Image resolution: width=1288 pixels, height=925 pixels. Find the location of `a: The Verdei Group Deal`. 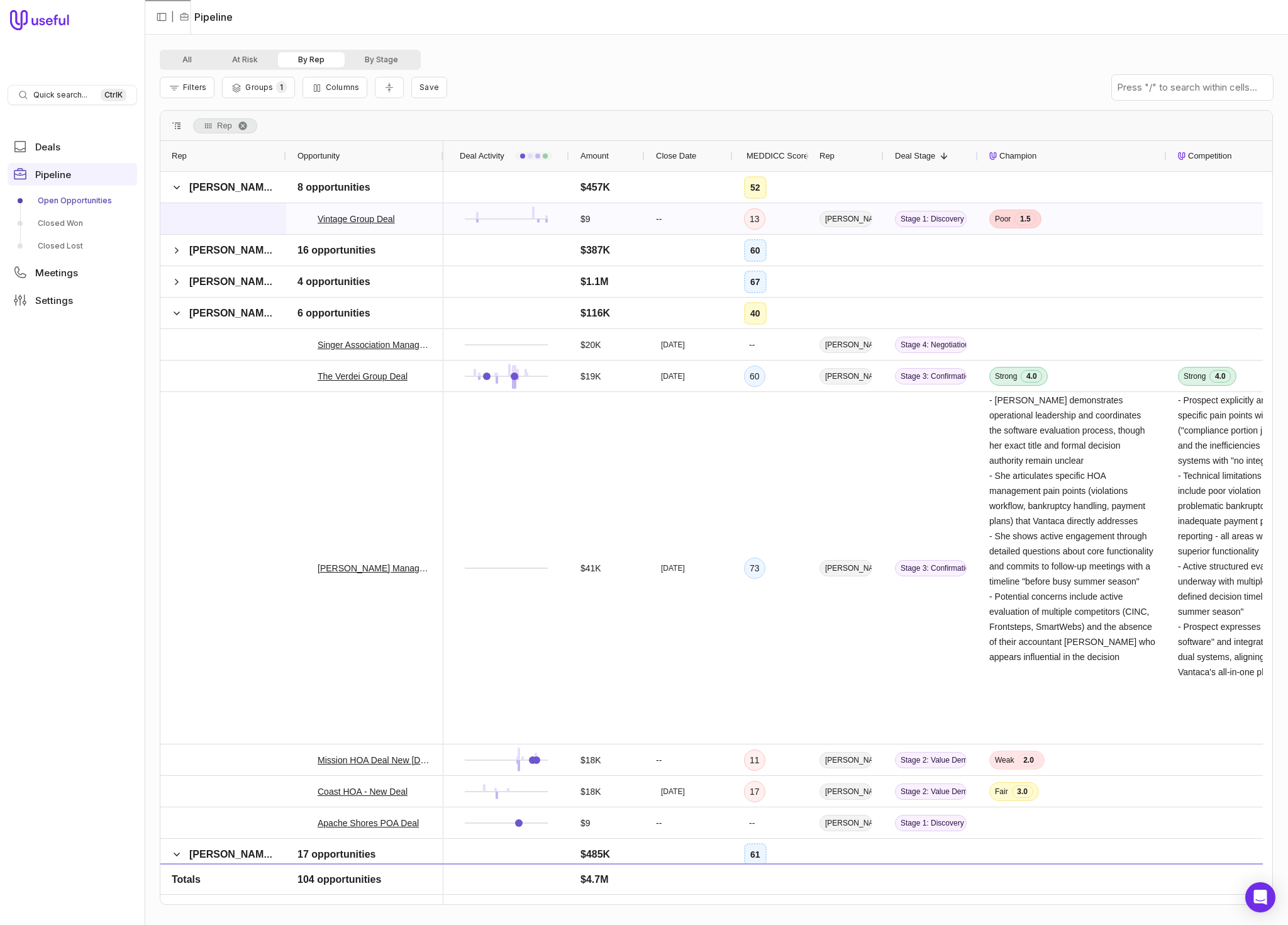

a: The Verdei Group Deal is located at coordinates (362, 376).